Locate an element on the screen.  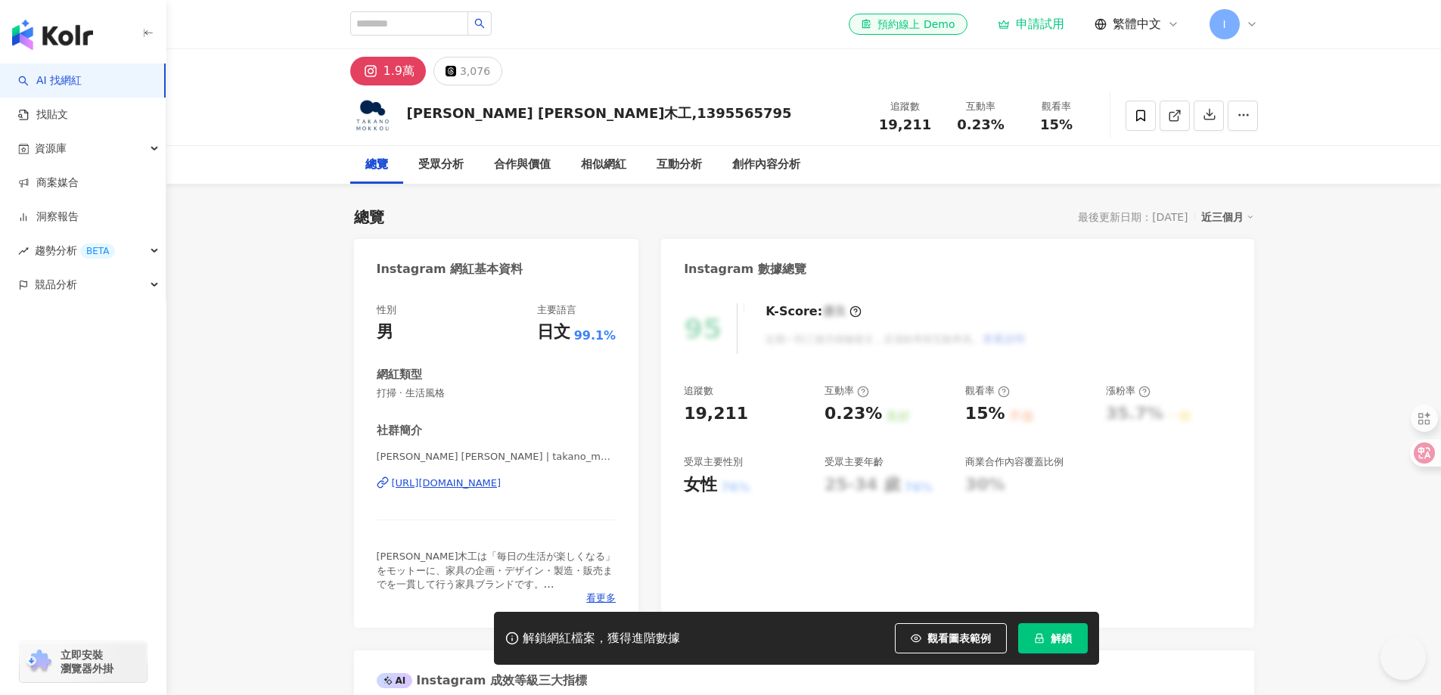
span: rise is located at coordinates (23, 251).